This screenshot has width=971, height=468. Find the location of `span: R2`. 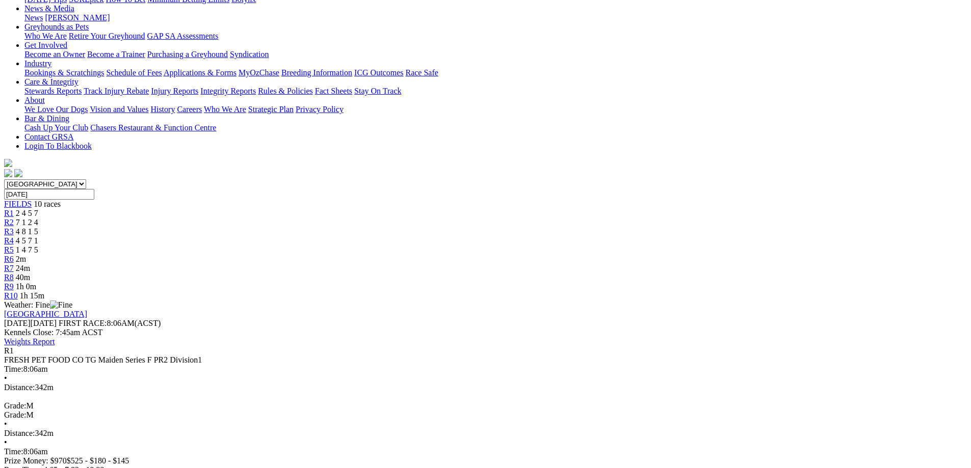

span: R2 is located at coordinates (9, 222).